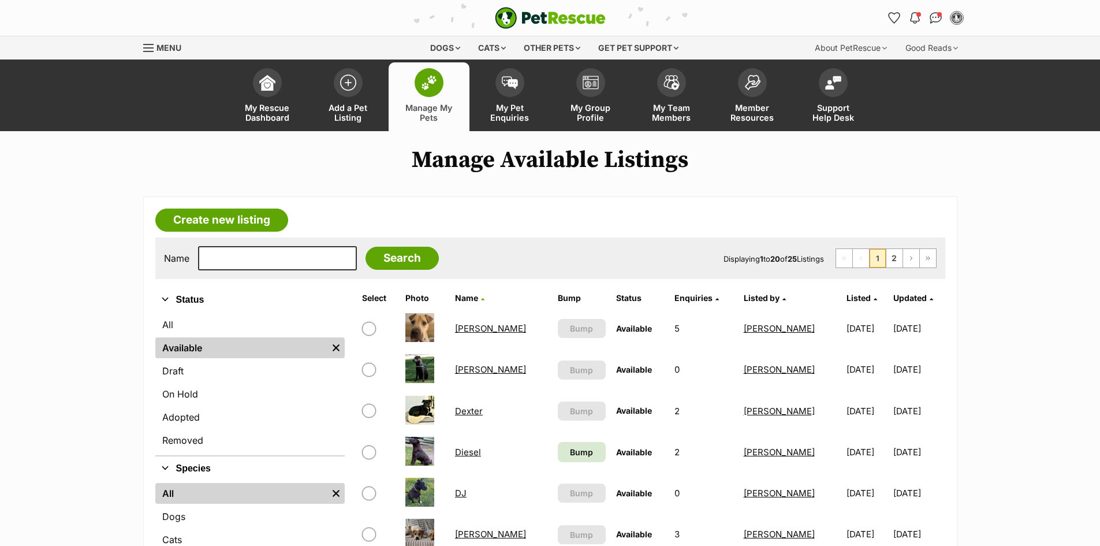 The height and width of the screenshot is (546, 1100). Describe the element at coordinates (510, 83) in the screenshot. I see `img: pet-enquiries-icon-7e3ad2cf08bfb03b45e93fb7055b45f3efa6380592205ae92323e6603595dc1f.svg` at that location.